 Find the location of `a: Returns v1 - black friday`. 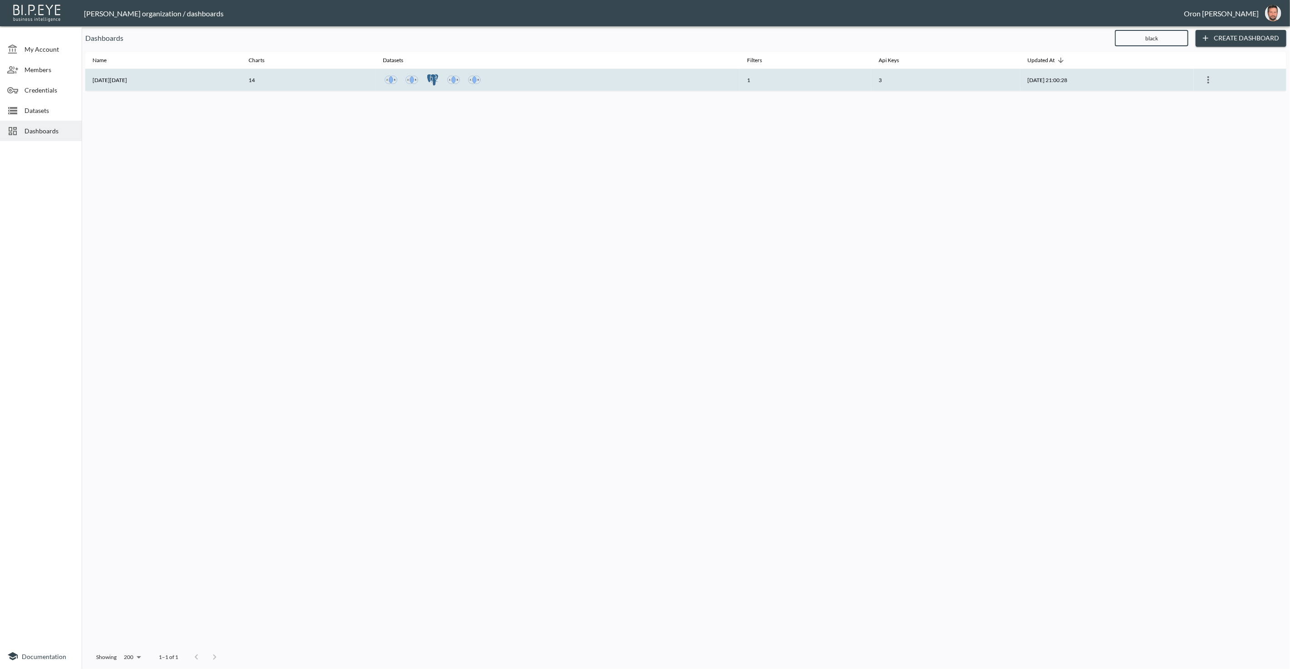

a: Returns v1 - black friday is located at coordinates (454, 80).